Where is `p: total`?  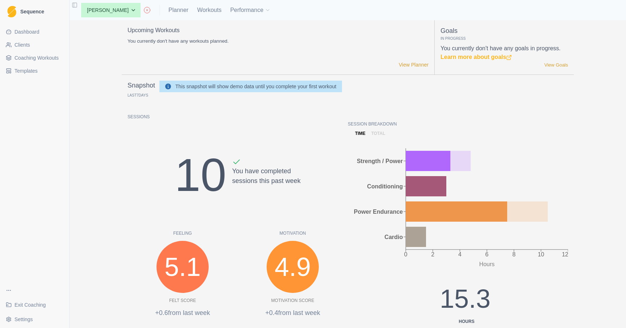 p: total is located at coordinates (378, 134).